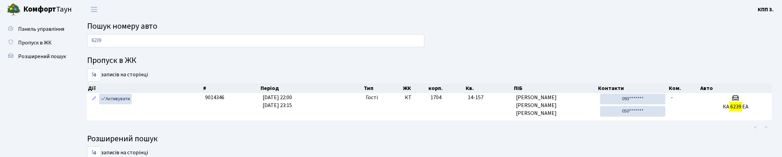 The width and height of the screenshot is (782, 157). Describe the element at coordinates (489, 88) in the screenshot. I see `th: Кв.` at that location.